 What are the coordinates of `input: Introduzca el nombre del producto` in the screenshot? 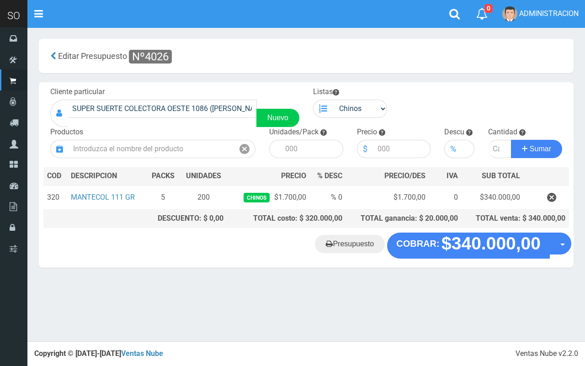 It's located at (151, 149).